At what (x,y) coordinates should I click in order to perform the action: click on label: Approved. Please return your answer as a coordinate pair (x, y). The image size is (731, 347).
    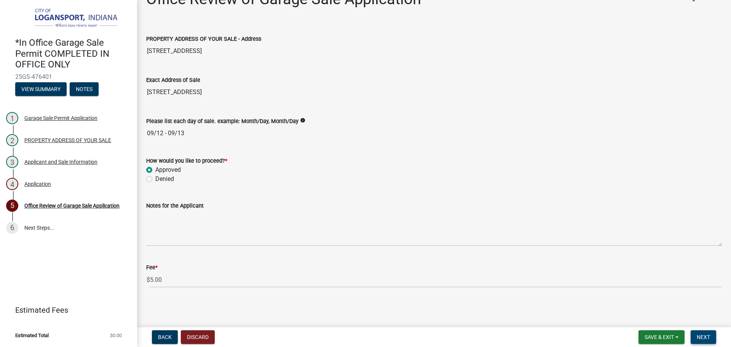
    Looking at the image, I should click on (168, 170).